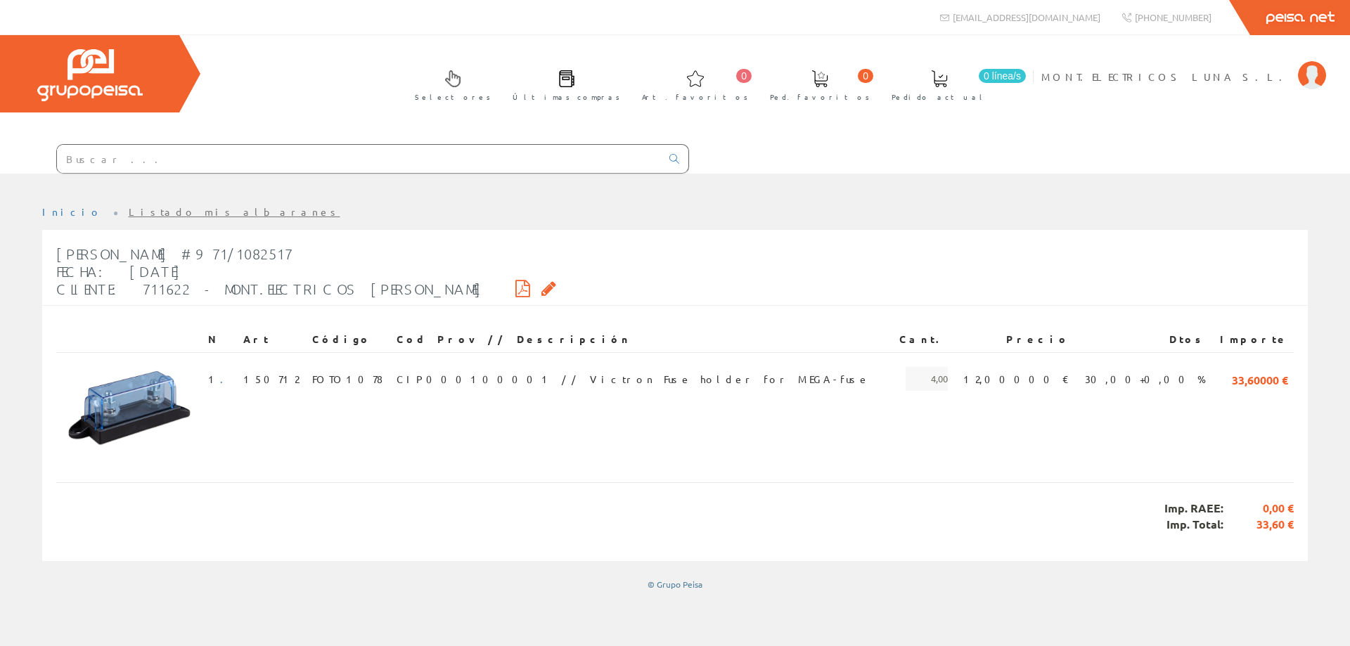 This screenshot has height=646, width=1350. What do you see at coordinates (349, 340) in the screenshot?
I see `th: Código` at bounding box center [349, 340].